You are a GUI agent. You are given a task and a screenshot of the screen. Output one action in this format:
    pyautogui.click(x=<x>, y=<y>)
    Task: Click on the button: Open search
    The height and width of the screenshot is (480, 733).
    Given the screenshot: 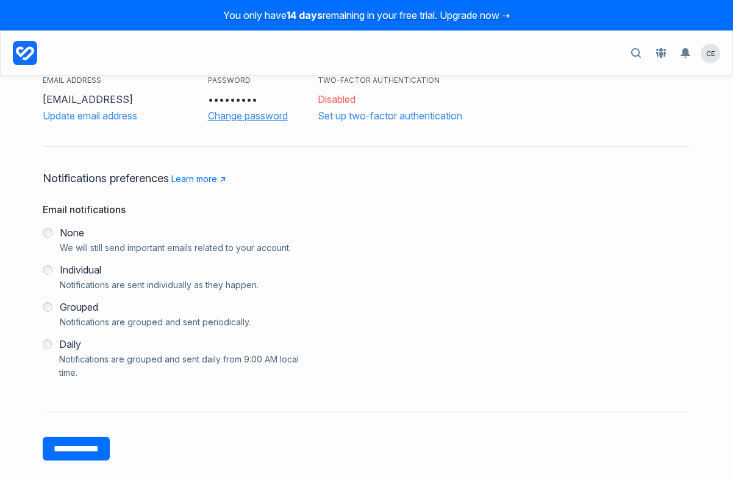 What is the action you would take?
    pyautogui.click(x=636, y=53)
    